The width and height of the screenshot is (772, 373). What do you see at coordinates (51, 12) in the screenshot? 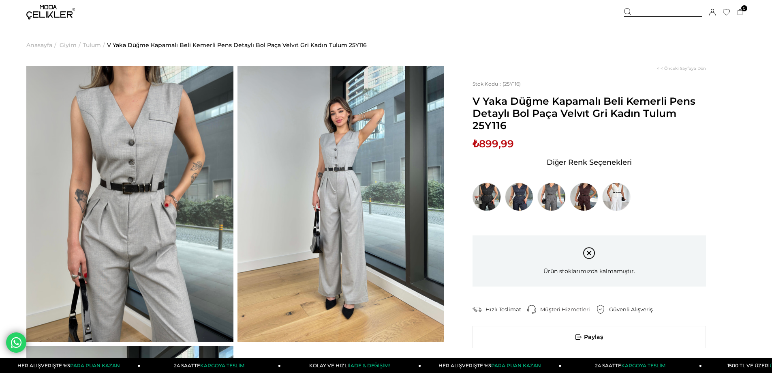
I see `img: logo` at bounding box center [51, 12].